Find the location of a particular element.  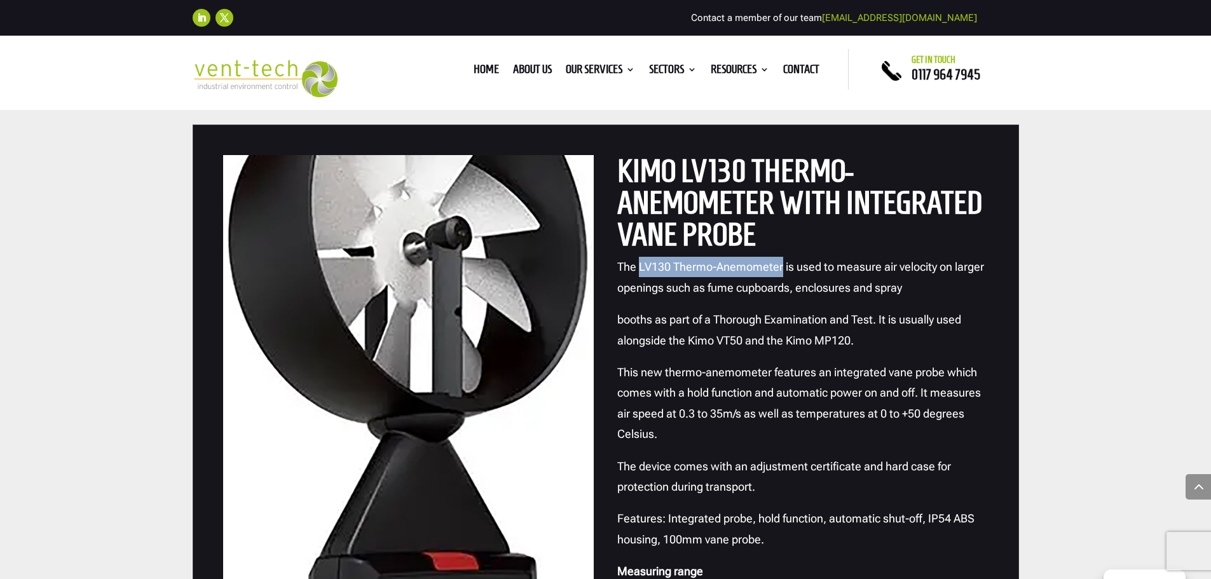

a: Contact is located at coordinates (801, 72).